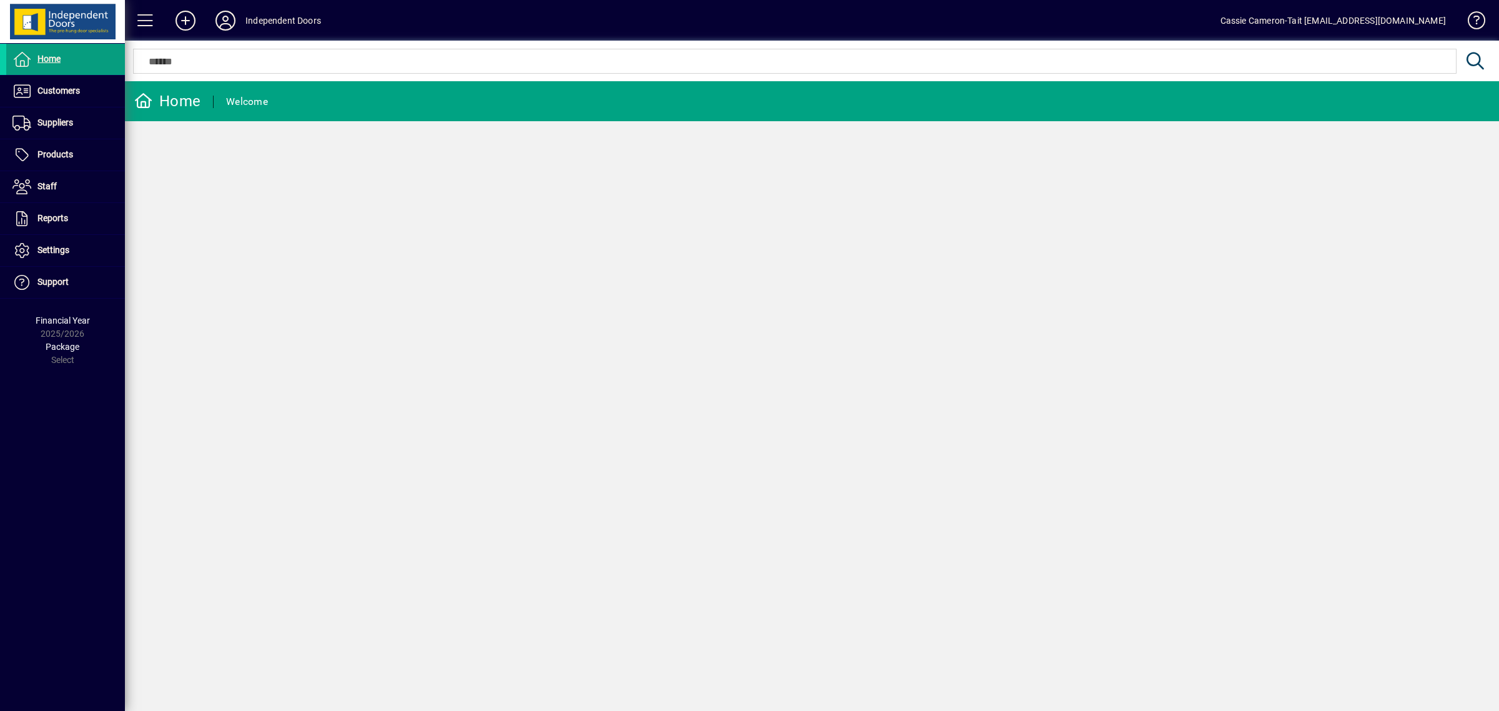  What do you see at coordinates (62, 347) in the screenshot?
I see `span: Package` at bounding box center [62, 347].